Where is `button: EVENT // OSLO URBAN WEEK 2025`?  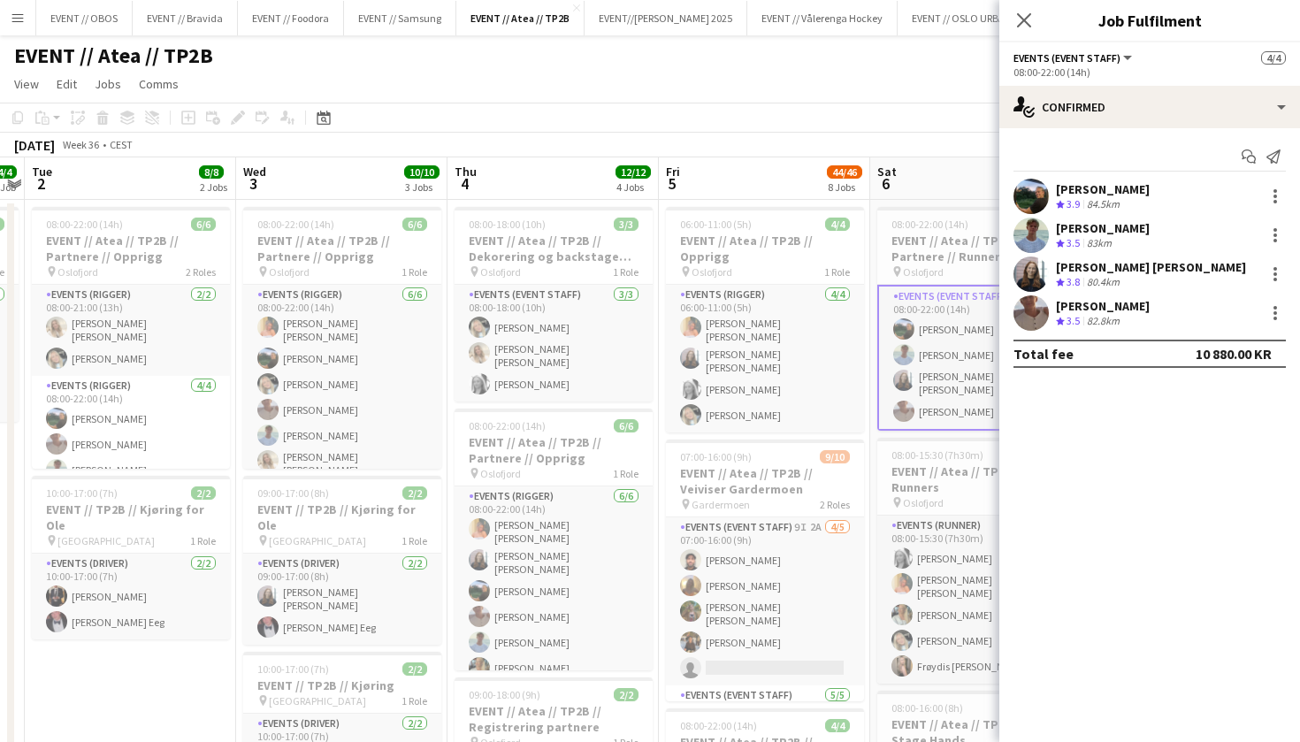
button: EVENT // OSLO URBAN WEEK 2025 is located at coordinates (987, 18).